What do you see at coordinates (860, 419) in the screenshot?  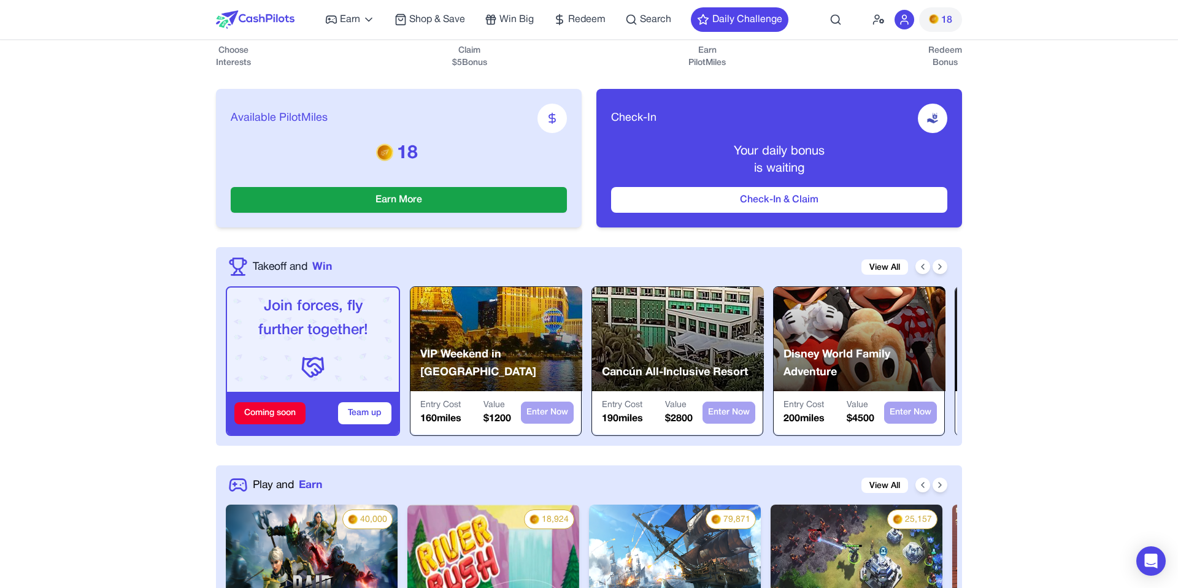 I see `p: $ 4500` at bounding box center [860, 419].